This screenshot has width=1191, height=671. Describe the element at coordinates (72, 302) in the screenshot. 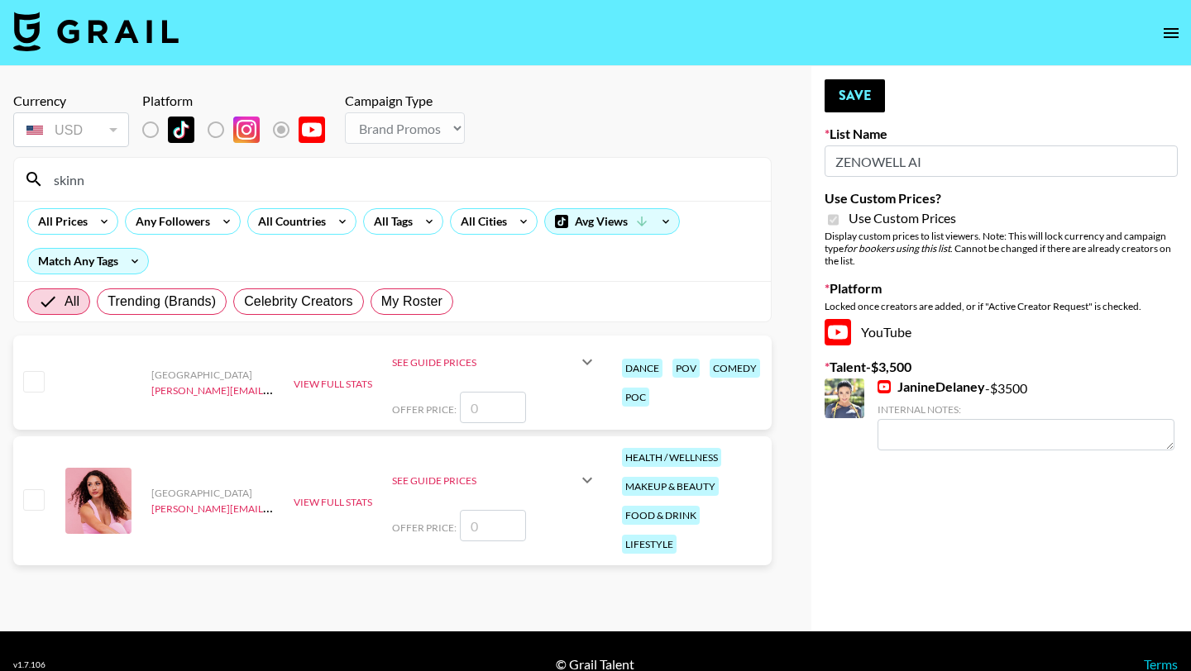

I see `span: All` at that location.